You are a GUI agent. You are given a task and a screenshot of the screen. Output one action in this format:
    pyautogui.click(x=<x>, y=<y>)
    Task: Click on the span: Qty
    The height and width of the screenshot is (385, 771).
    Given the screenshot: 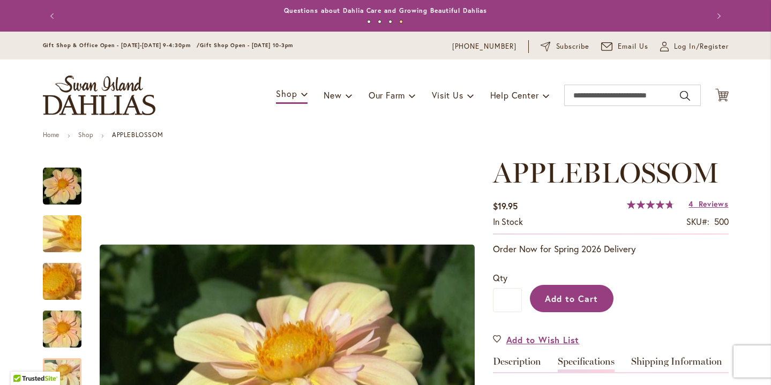 What is the action you would take?
    pyautogui.click(x=500, y=278)
    